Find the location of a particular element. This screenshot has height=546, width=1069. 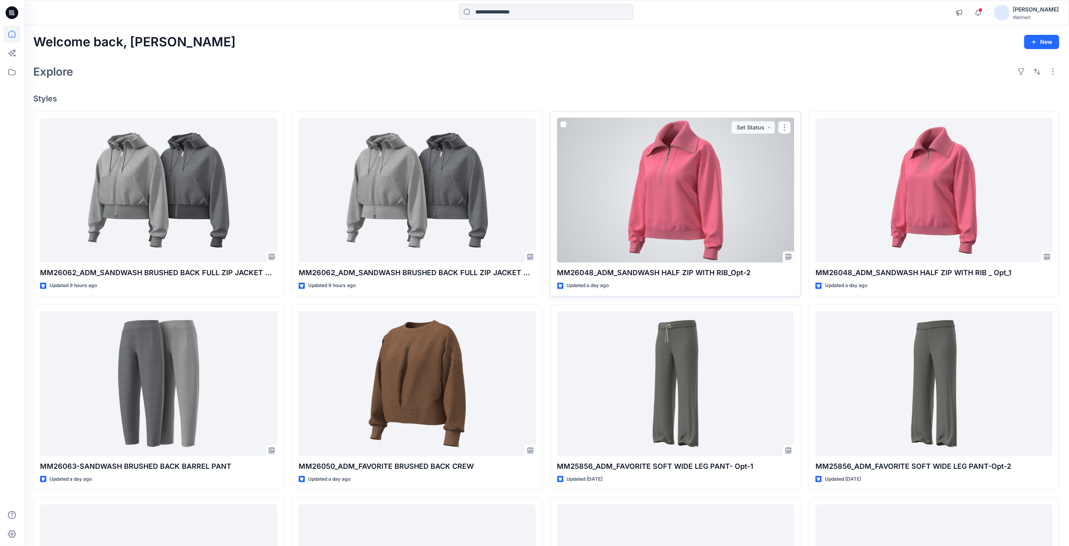

img: avatar is located at coordinates (1002, 13).